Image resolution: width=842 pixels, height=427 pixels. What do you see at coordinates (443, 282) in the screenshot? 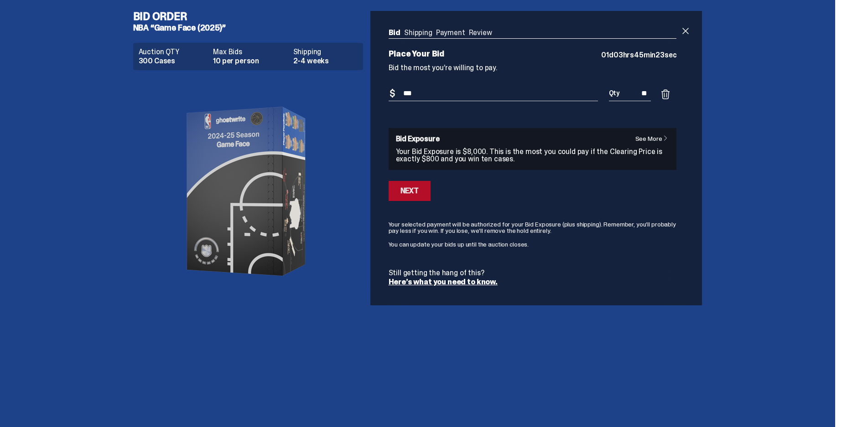
I see `a: Here’s what you need to know.` at bounding box center [443, 282].